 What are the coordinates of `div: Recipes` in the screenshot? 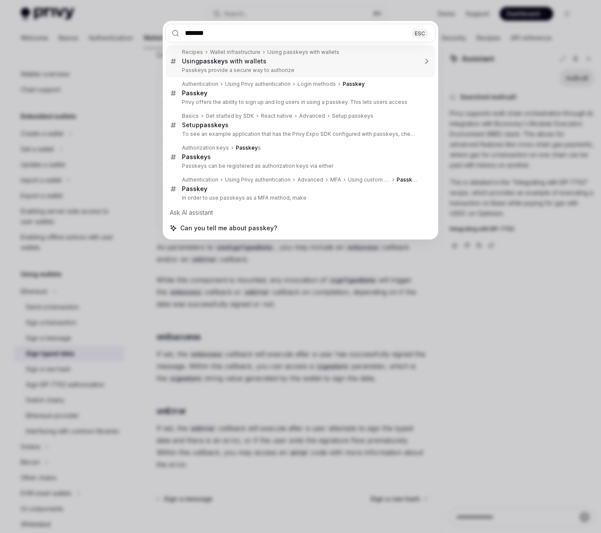 It's located at (192, 52).